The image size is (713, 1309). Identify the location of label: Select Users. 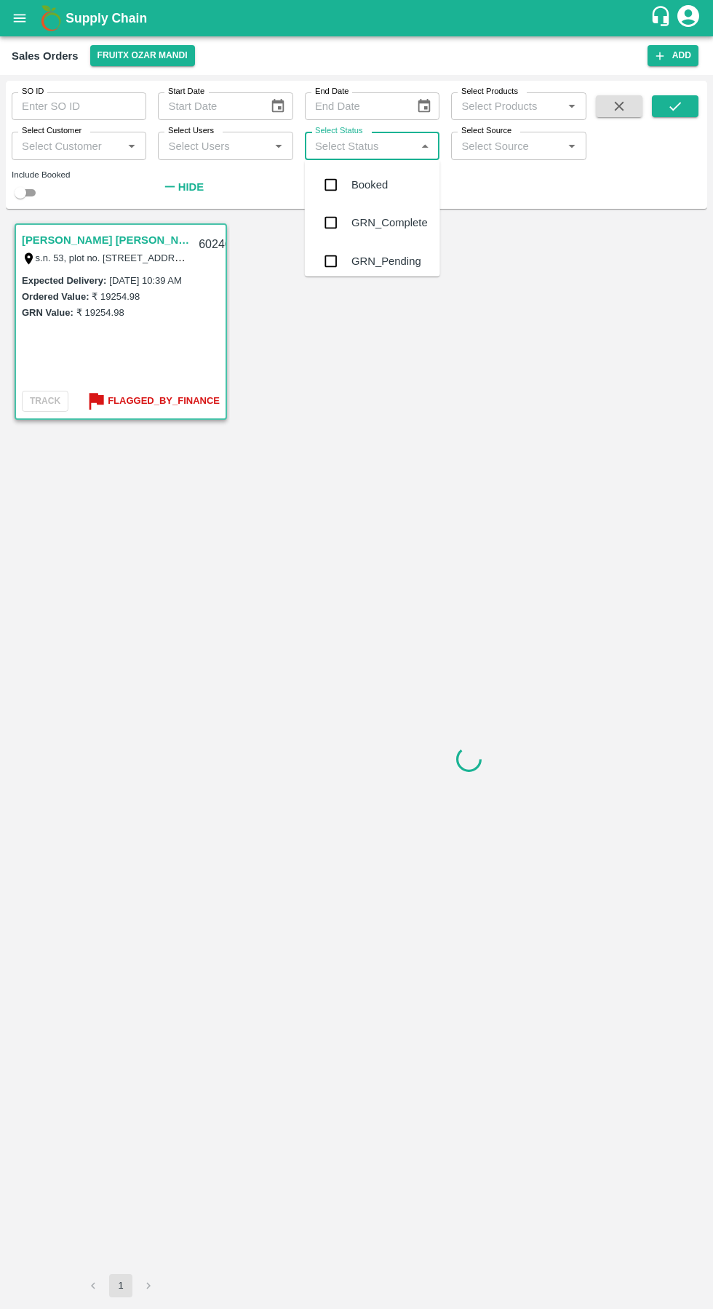
(191, 131).